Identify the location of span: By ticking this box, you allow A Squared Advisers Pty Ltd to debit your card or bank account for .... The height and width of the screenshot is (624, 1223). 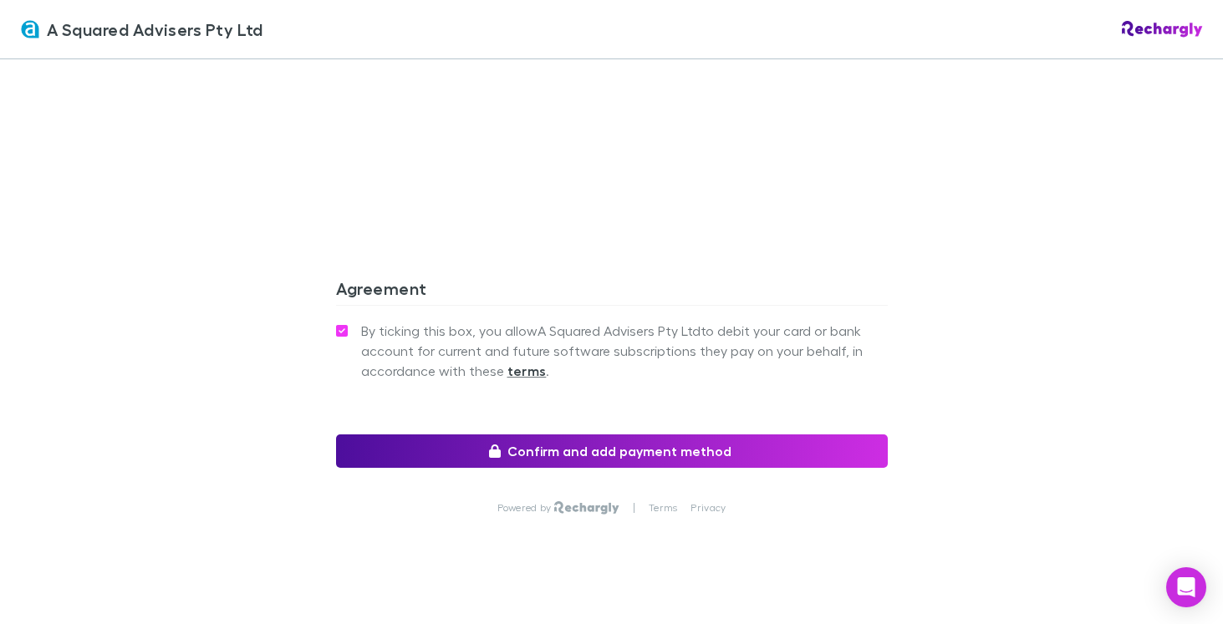
(624, 351).